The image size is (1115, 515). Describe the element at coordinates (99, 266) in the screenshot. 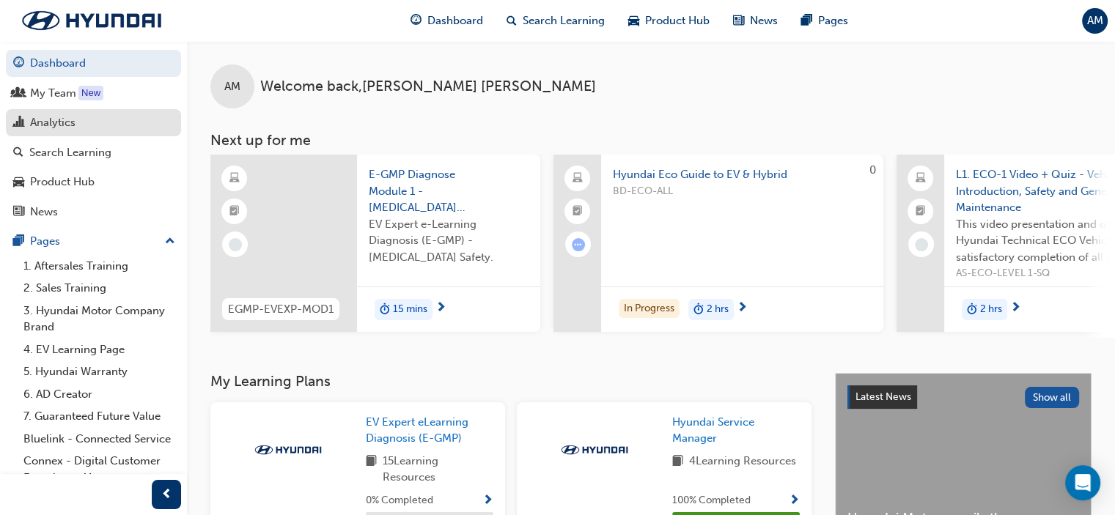

I see `a: 1. Aftersales Training` at that location.